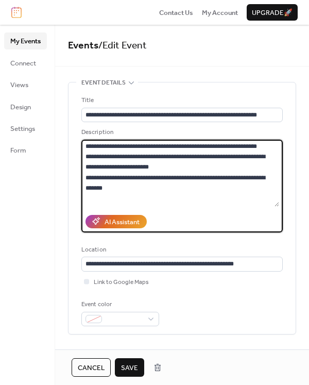 This screenshot has height=385, width=309. What do you see at coordinates (25, 85) in the screenshot?
I see `a: Views` at bounding box center [25, 85].